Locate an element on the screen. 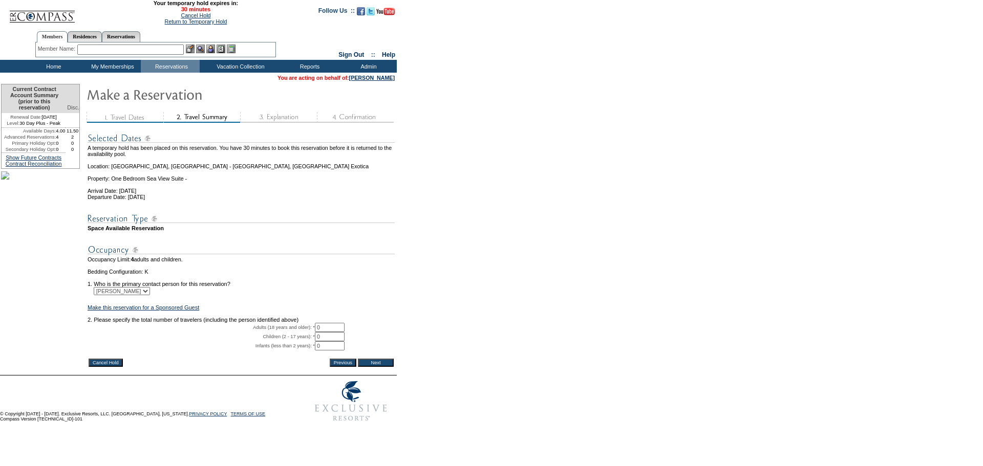 Image resolution: width=983 pixels, height=466 pixels. input: Cancel Hold is located at coordinates (105, 363).